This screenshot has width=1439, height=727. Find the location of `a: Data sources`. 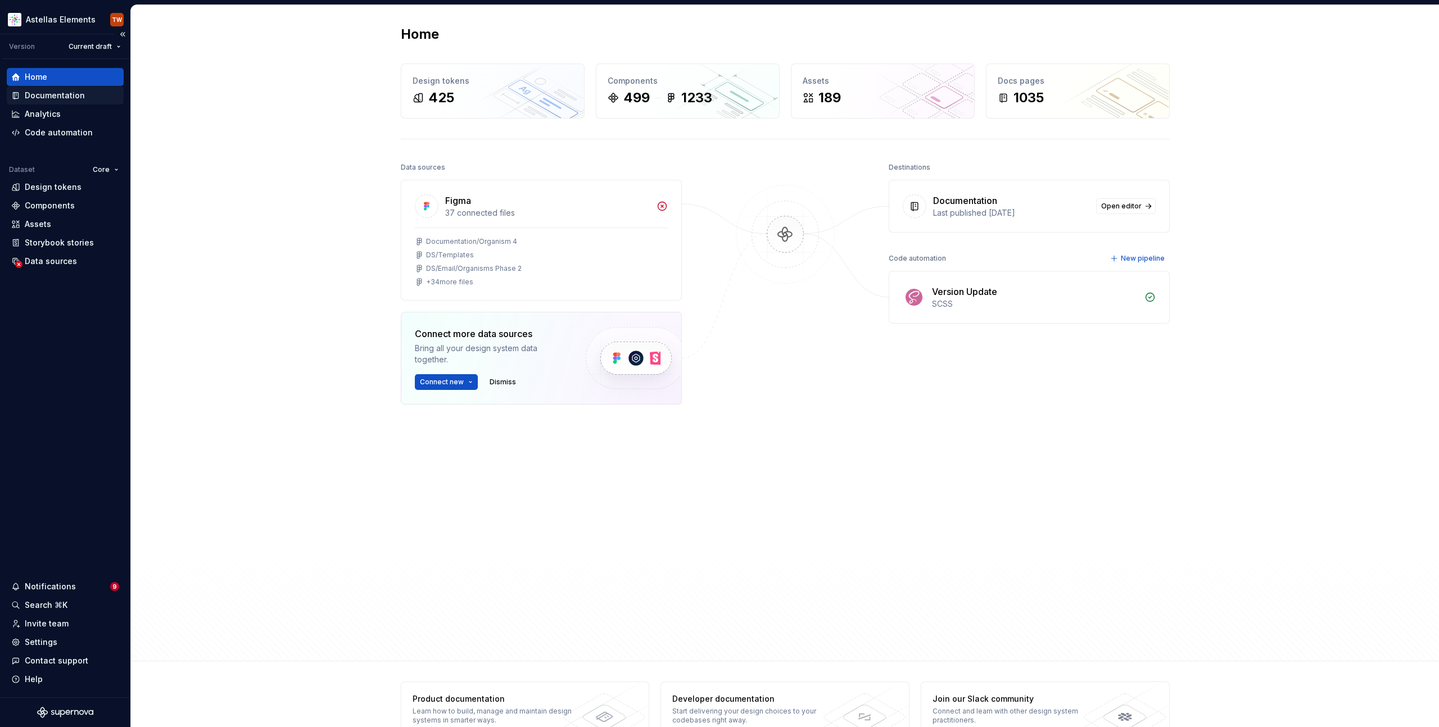

a: Data sources is located at coordinates (65, 261).